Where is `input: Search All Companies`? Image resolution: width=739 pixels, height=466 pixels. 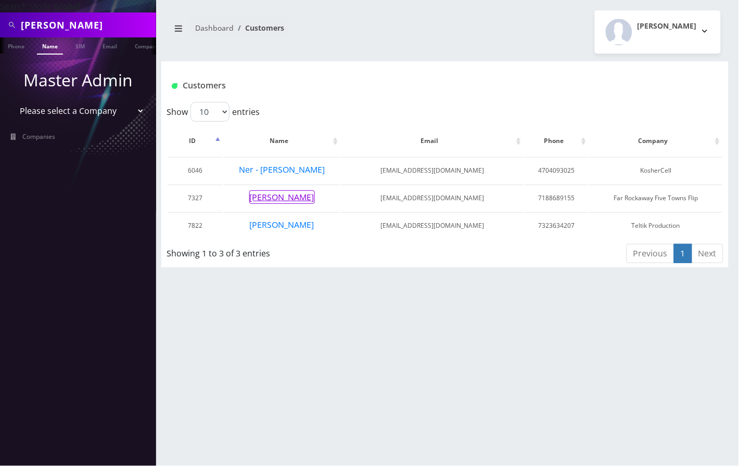
input: Search All Companies is located at coordinates (87, 25).